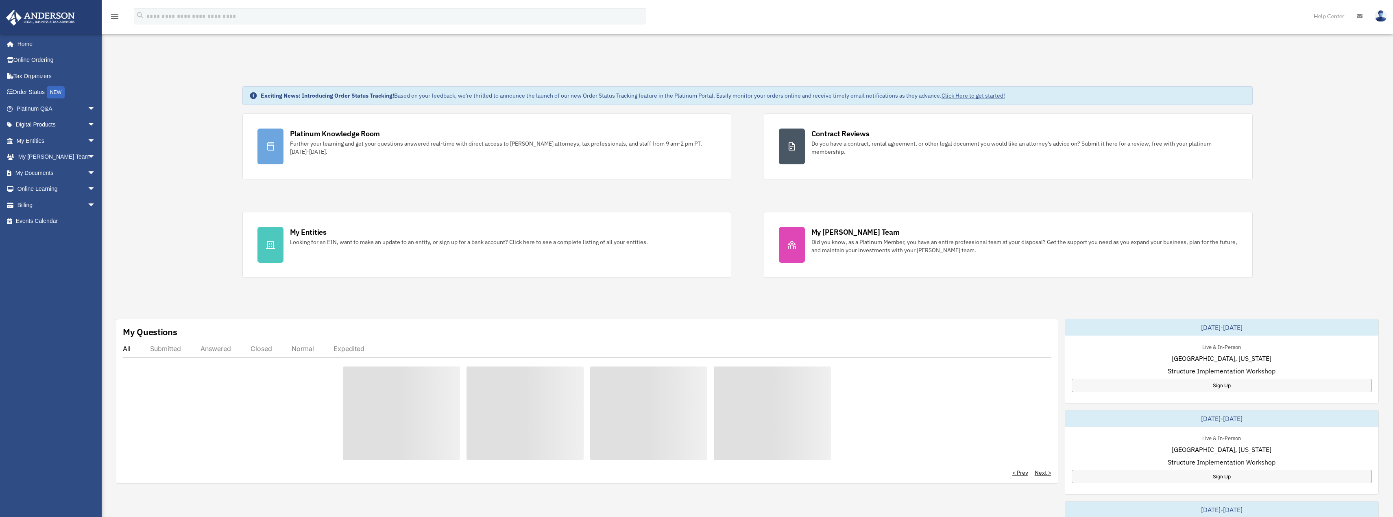 The height and width of the screenshot is (517, 1393). Describe the element at coordinates (841, 133) in the screenshot. I see `div: Contract Reviews` at that location.